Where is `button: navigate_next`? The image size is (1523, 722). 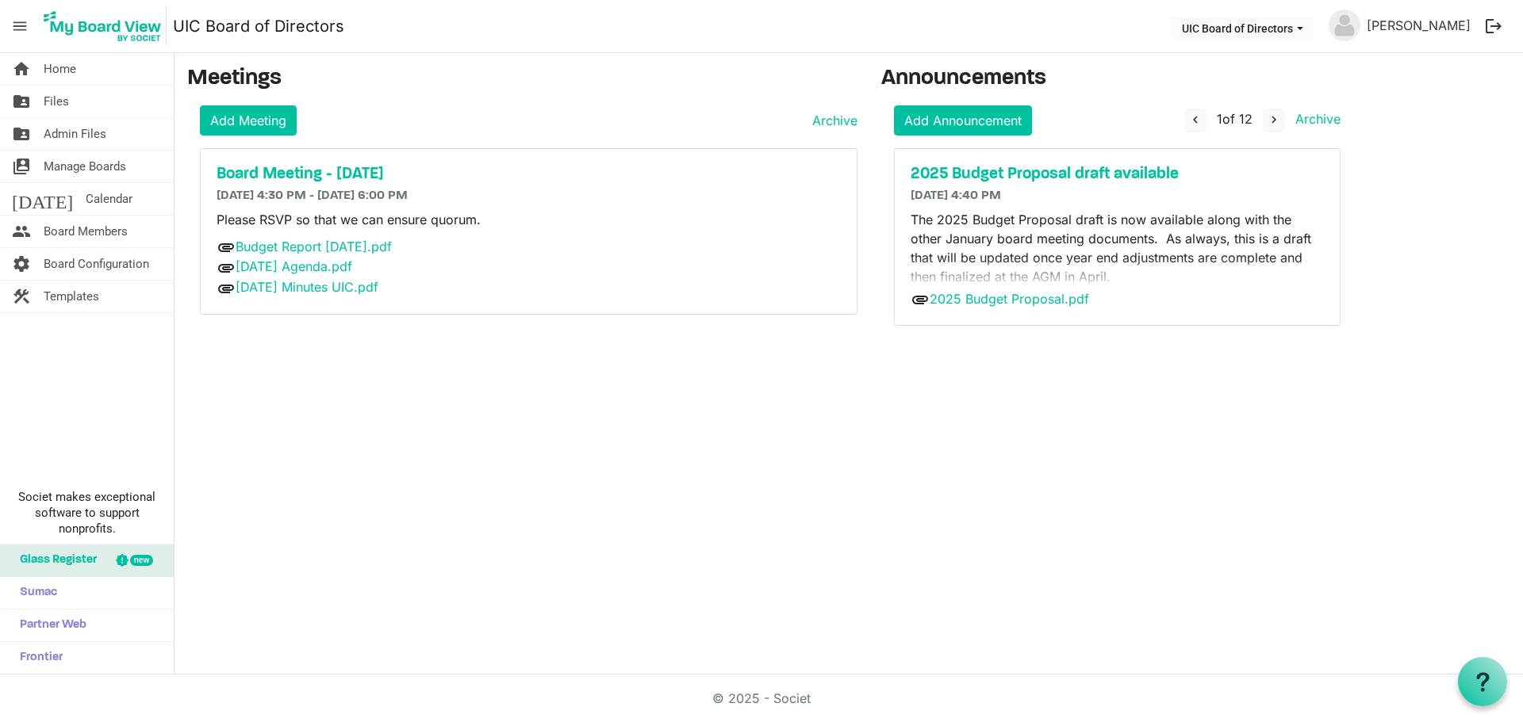 button: navigate_next is located at coordinates (1274, 121).